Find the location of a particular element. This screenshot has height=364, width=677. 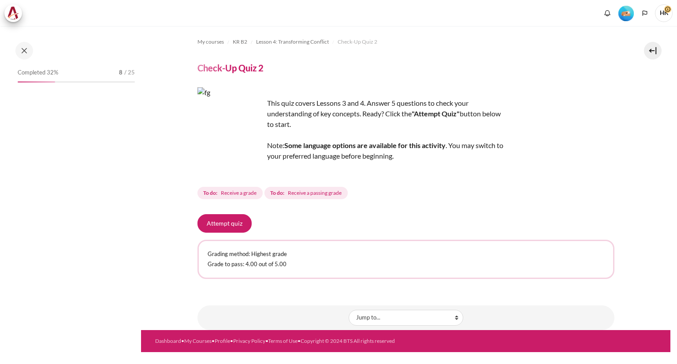

strong: Some language options are available for this activity is located at coordinates (365, 145).